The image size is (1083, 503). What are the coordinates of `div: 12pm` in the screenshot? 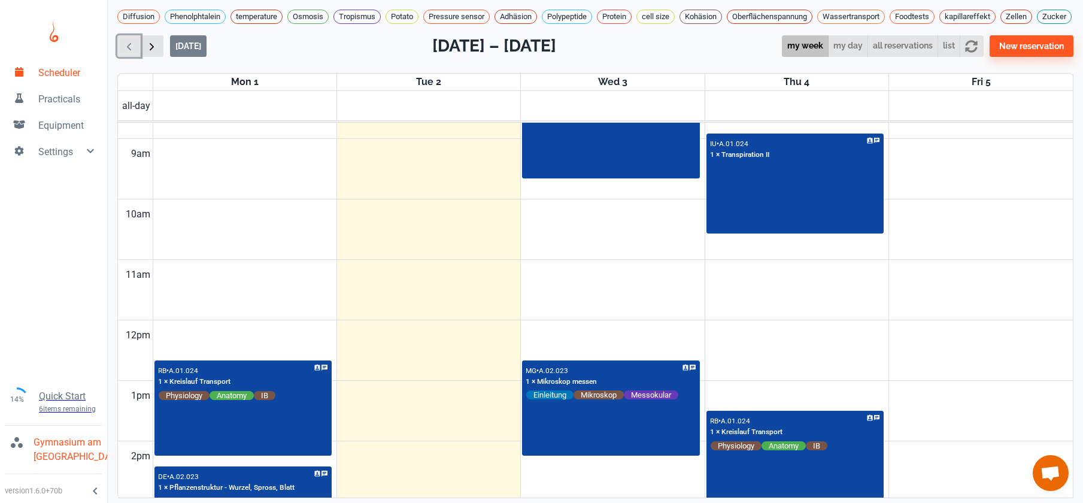 It's located at (138, 335).